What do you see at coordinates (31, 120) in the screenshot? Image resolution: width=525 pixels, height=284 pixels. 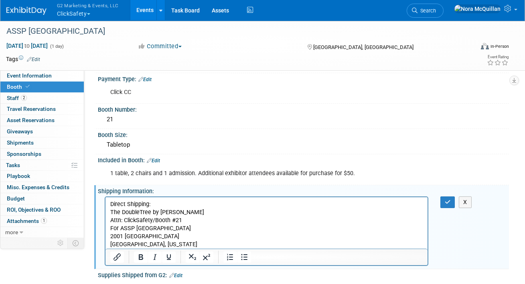 I see `span: Asset Reservations` at bounding box center [31, 120].